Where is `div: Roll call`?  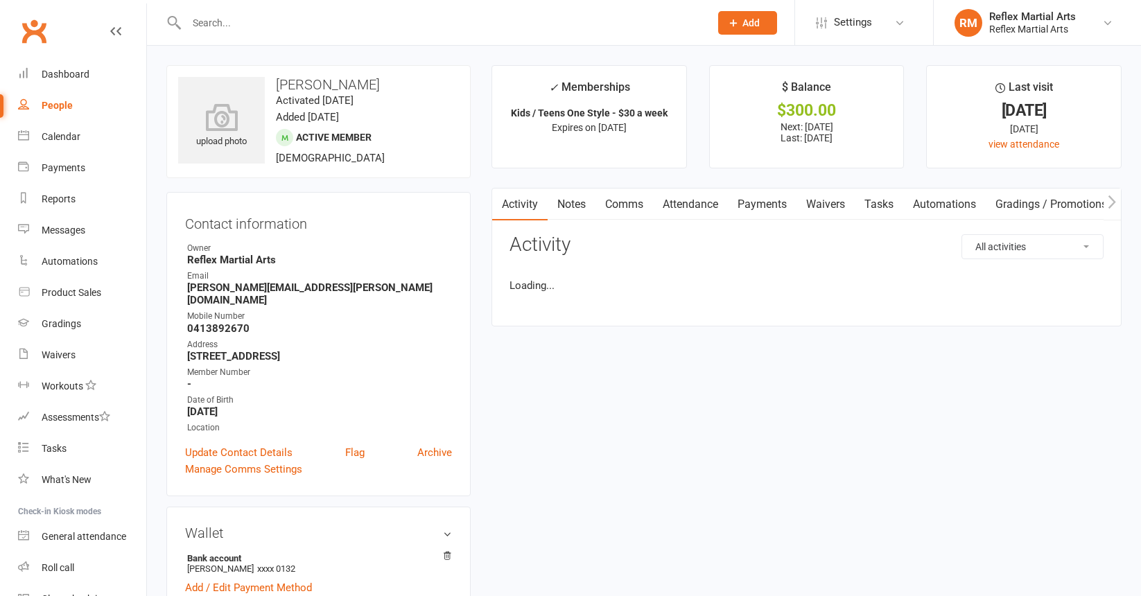
div: Roll call is located at coordinates (58, 568).